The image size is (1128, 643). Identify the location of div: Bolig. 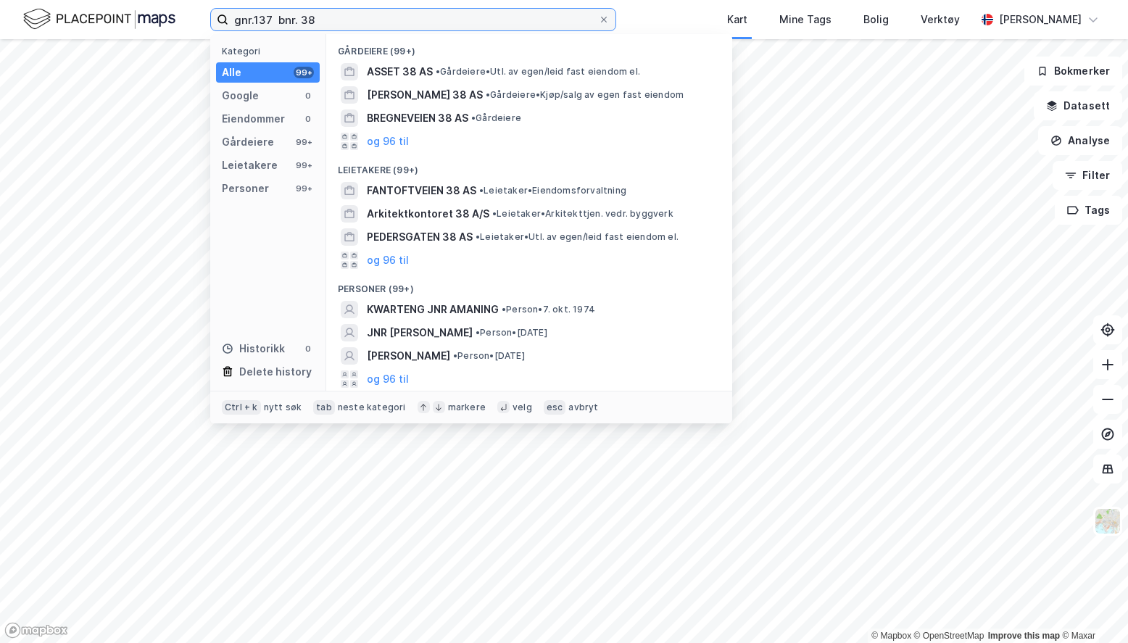
(876, 20).